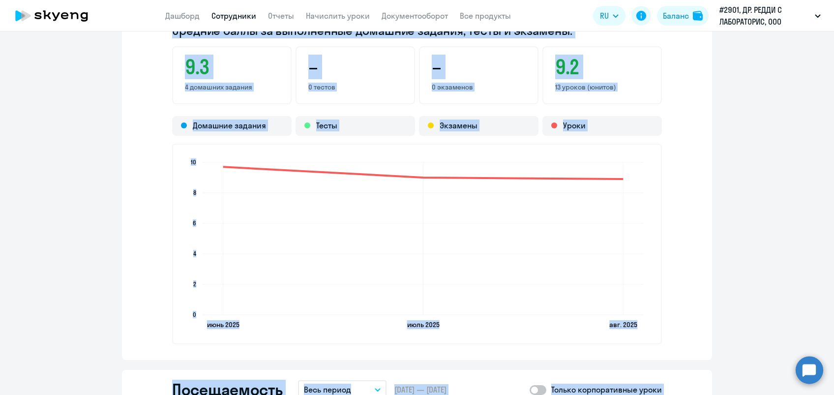 The width and height of the screenshot is (834, 395). What do you see at coordinates (355, 87) in the screenshot?
I see `p: 0 тестов` at bounding box center [355, 87].